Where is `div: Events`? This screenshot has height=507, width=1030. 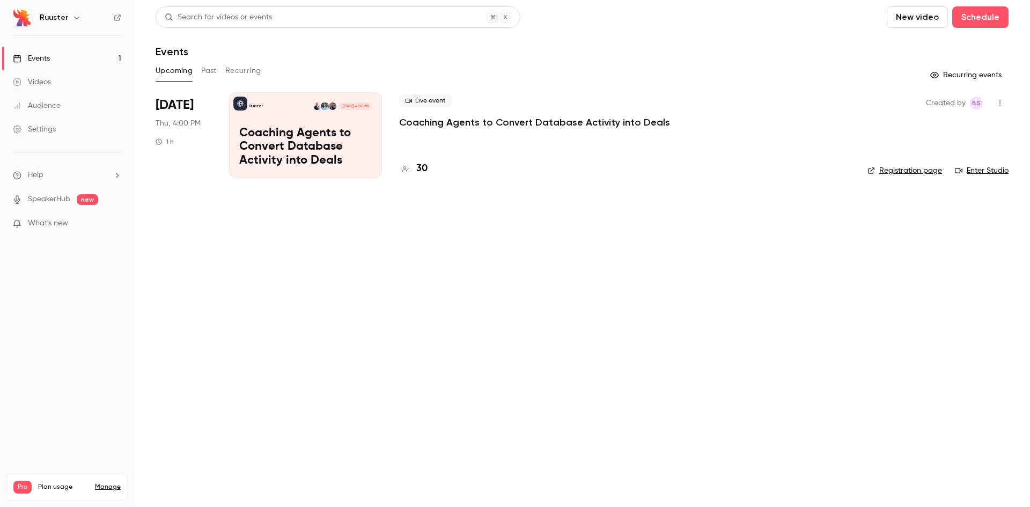
div: Events is located at coordinates (31, 58).